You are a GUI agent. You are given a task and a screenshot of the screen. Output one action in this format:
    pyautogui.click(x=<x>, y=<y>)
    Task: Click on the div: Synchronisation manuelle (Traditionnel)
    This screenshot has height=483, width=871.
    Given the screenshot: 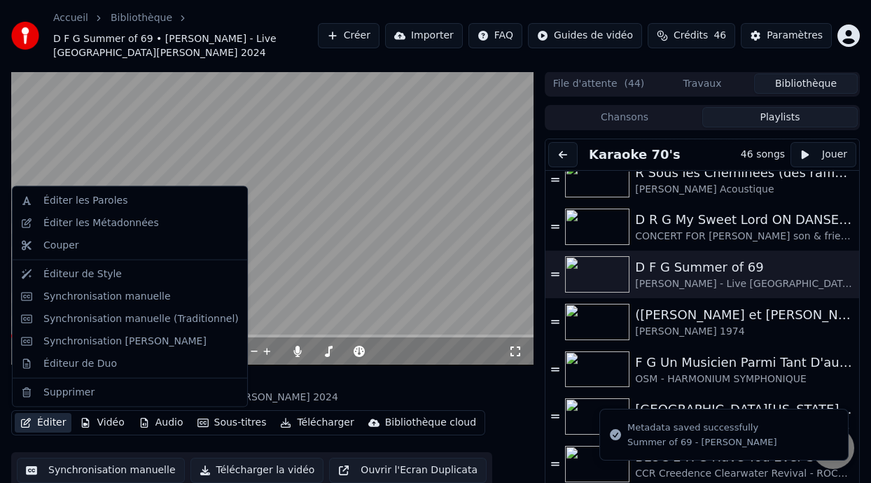 What is the action you would take?
    pyautogui.click(x=141, y=319)
    